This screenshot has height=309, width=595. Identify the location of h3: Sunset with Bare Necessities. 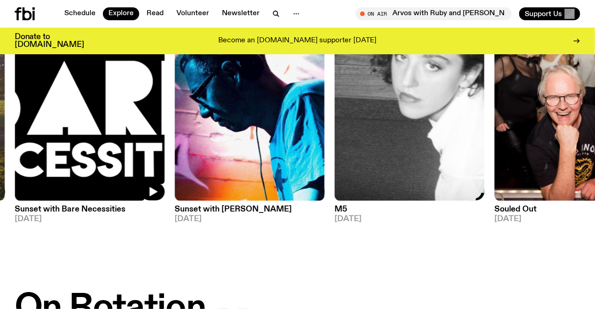
(90, 209).